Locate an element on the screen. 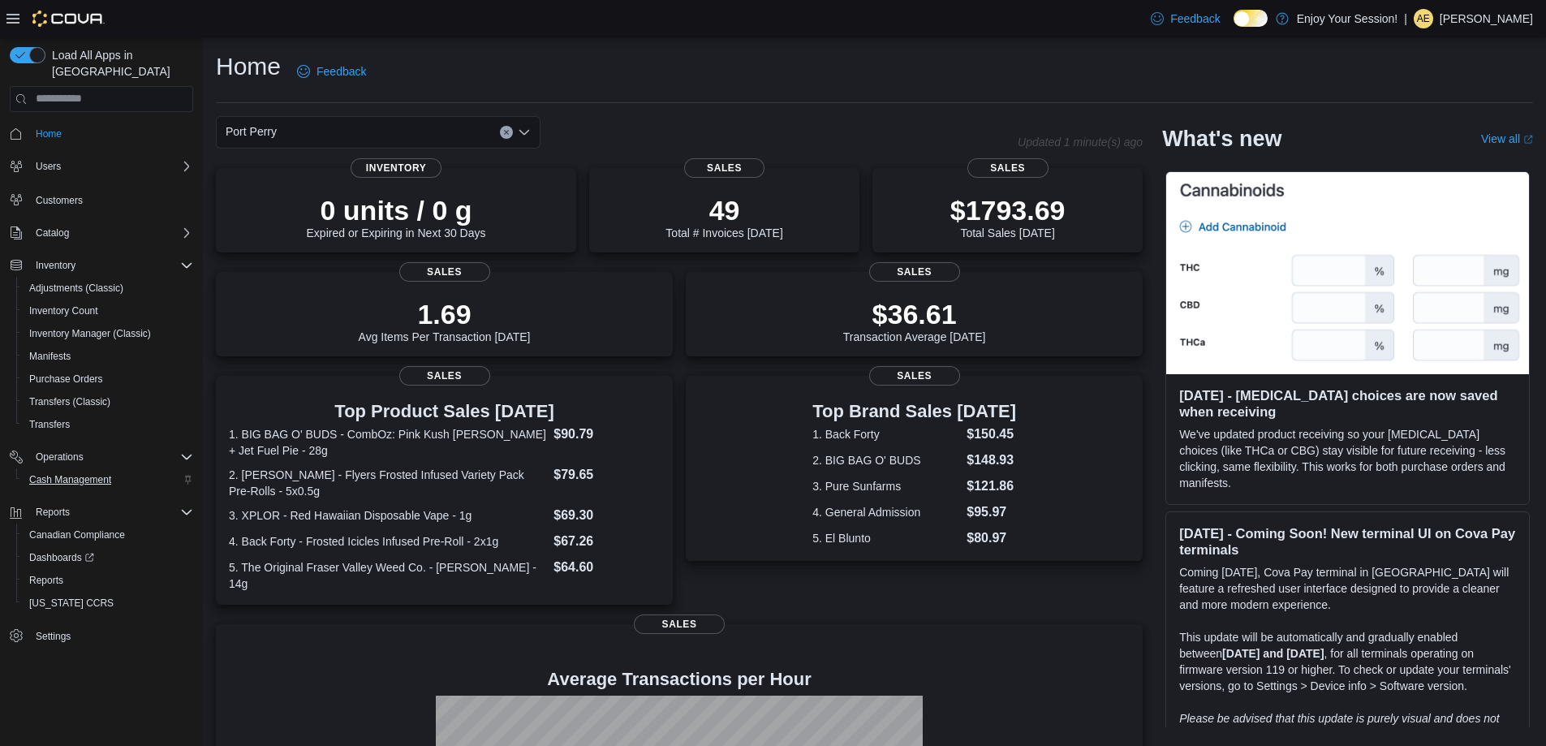 The width and height of the screenshot is (1546, 746). p: 49 is located at coordinates (724, 210).